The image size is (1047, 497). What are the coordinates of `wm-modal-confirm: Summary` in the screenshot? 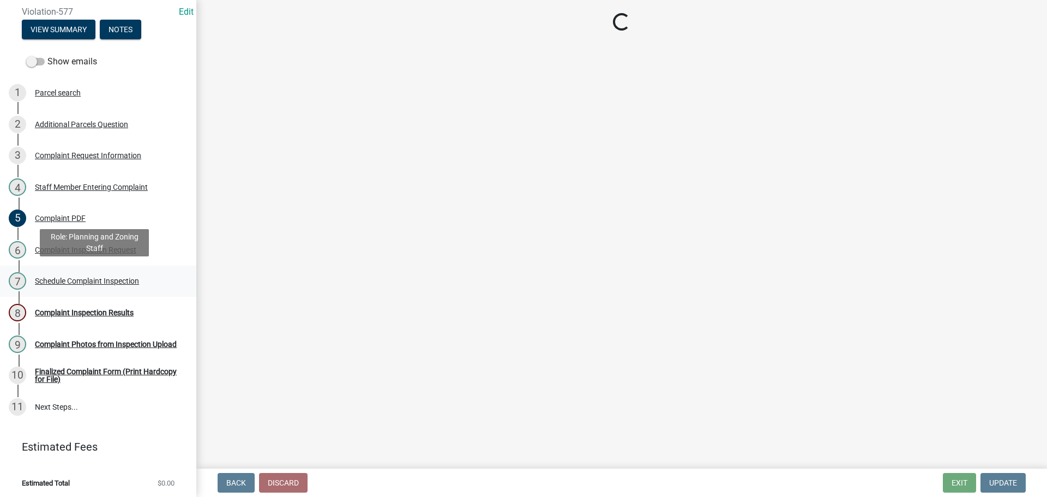 It's located at (58, 30).